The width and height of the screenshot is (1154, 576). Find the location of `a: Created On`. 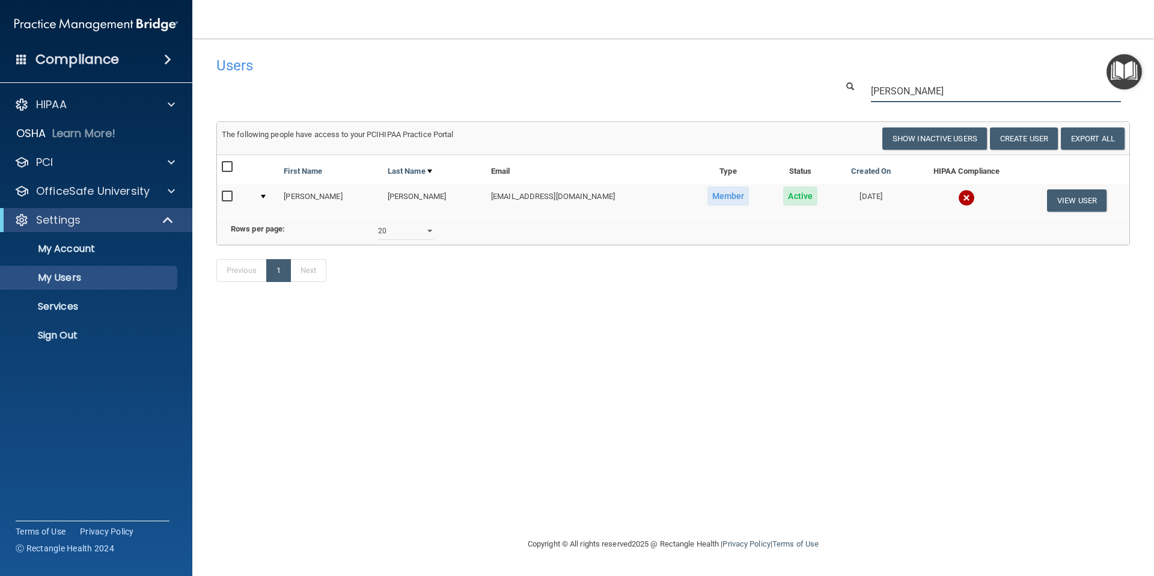

a: Created On is located at coordinates (871, 171).